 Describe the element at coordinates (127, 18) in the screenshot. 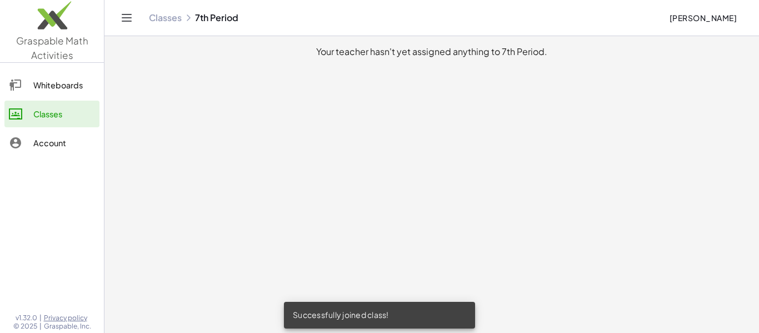

I see `button: Toggle navigation` at that location.